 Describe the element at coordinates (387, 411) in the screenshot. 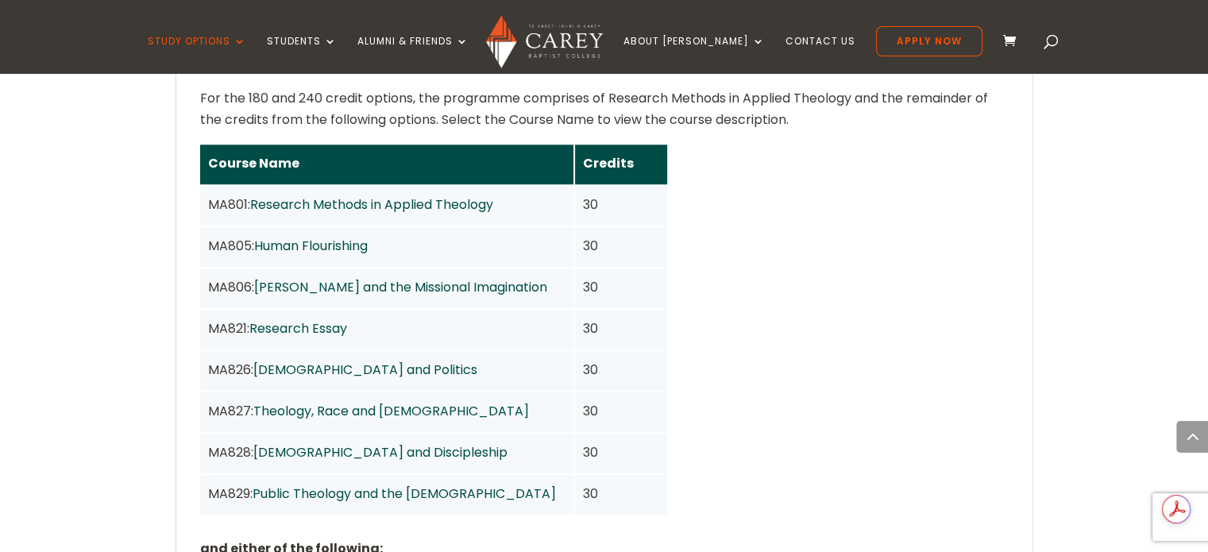

I see `div: MA827:` at that location.